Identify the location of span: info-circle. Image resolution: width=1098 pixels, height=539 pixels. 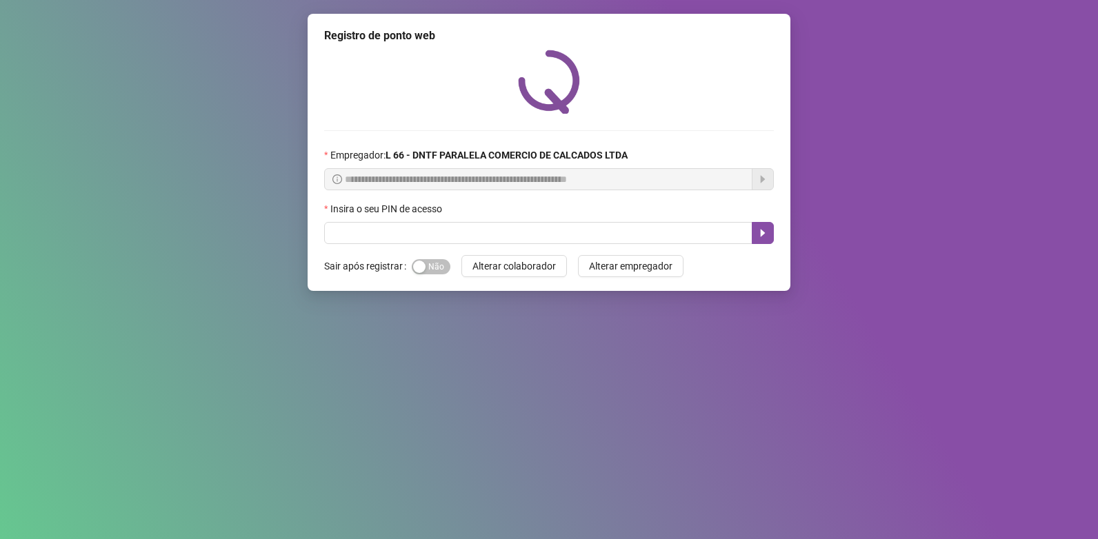
(337, 179).